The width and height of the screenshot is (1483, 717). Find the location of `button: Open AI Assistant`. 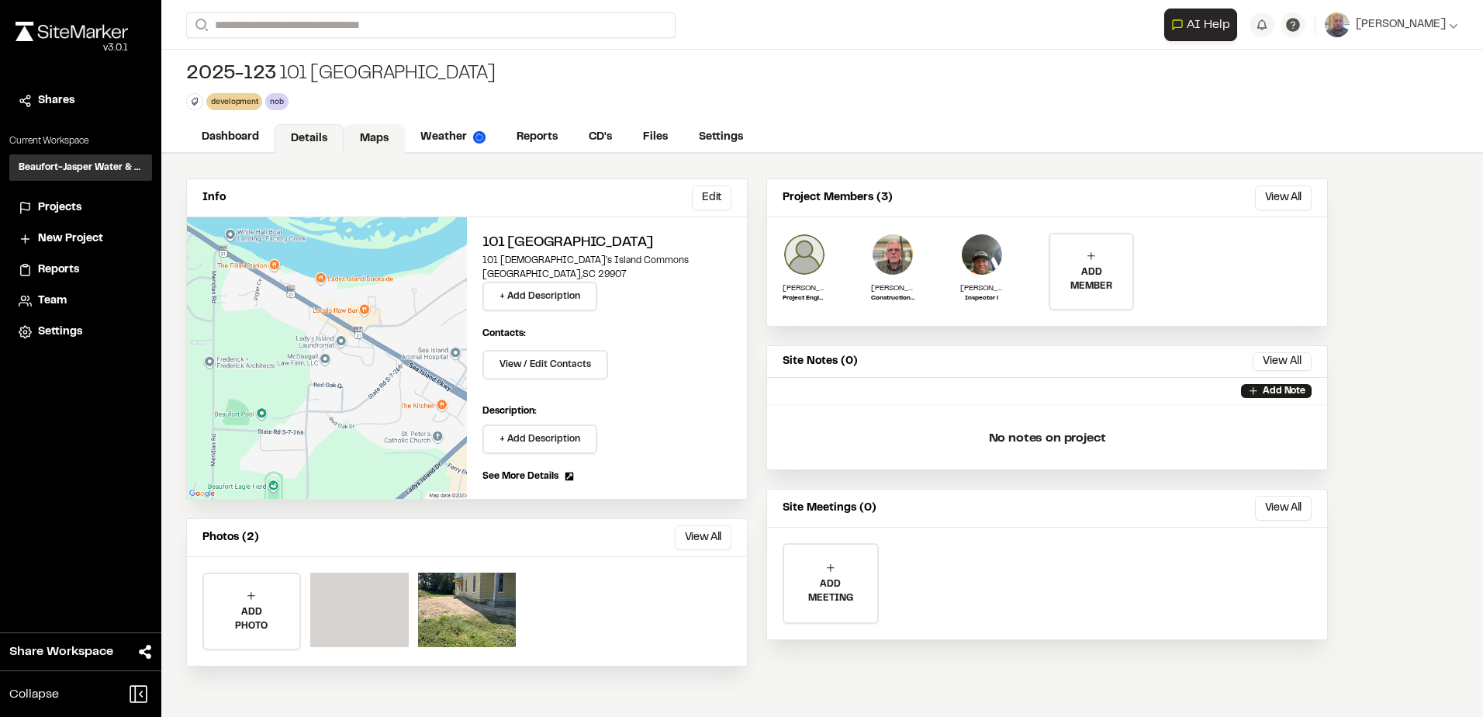

button: Open AI Assistant is located at coordinates (1201, 25).